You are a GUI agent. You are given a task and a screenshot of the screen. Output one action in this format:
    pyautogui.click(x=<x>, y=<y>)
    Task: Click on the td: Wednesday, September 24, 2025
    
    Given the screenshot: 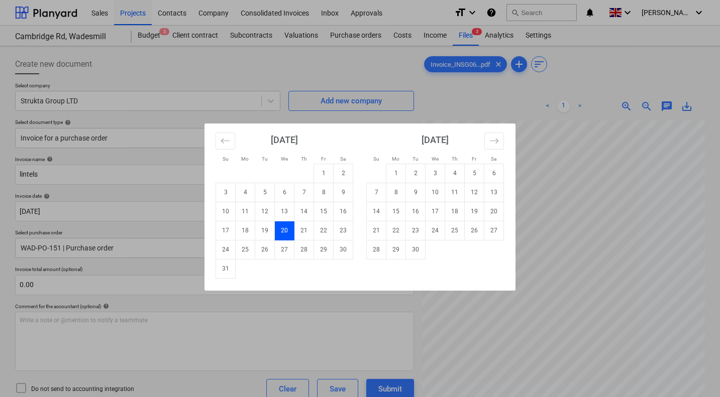 What is the action you would take?
    pyautogui.click(x=435, y=230)
    